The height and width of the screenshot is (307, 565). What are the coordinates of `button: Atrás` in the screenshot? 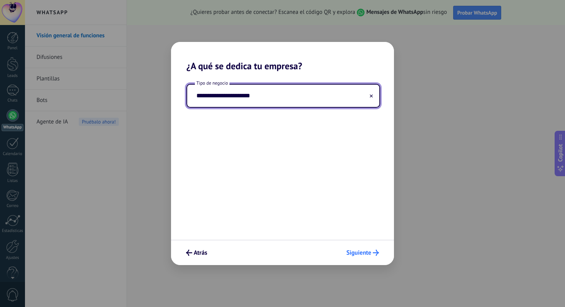 It's located at (196, 252).